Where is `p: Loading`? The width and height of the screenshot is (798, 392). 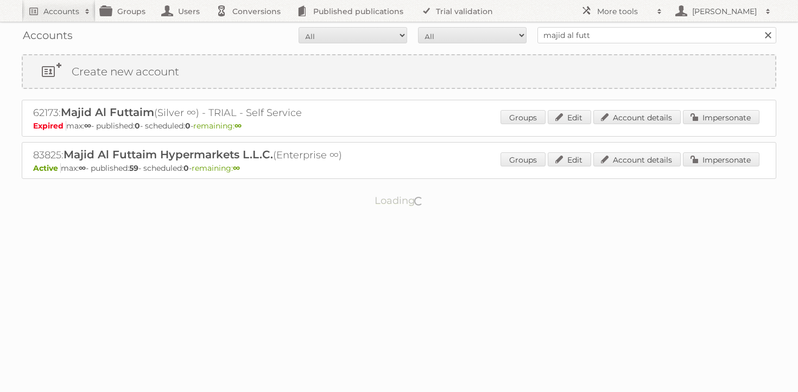 p: Loading is located at coordinates (399, 201).